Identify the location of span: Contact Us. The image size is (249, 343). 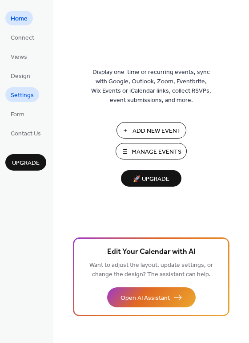
(26, 134).